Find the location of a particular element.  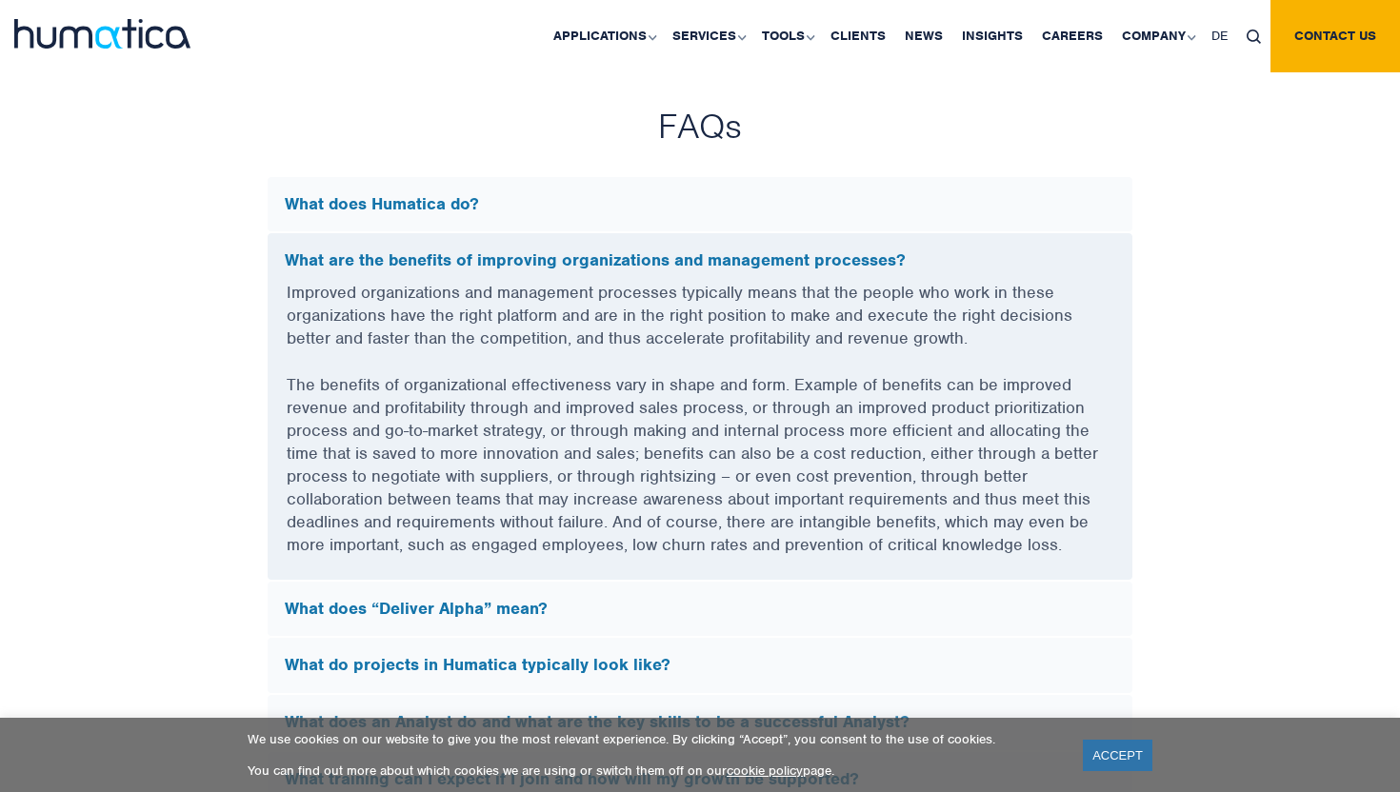

p: The benefits of organizational effectiveness vary in shape and form. Example of benefits can be i... is located at coordinates (700, 476).